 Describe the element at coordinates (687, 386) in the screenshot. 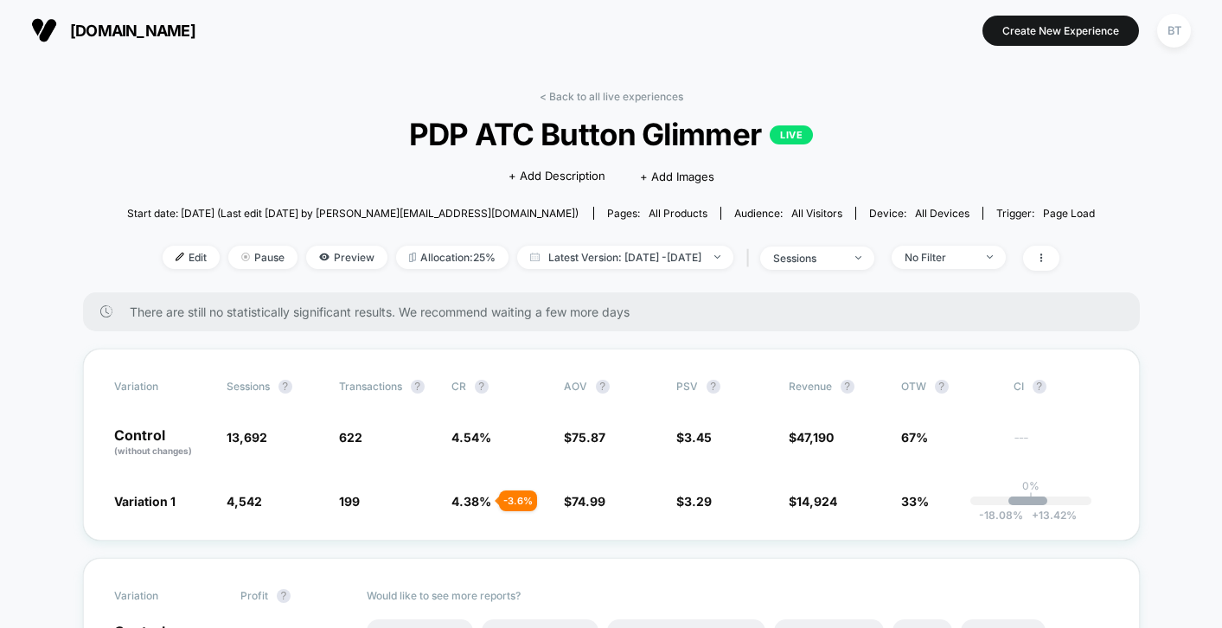

I see `span: PSV` at that location.